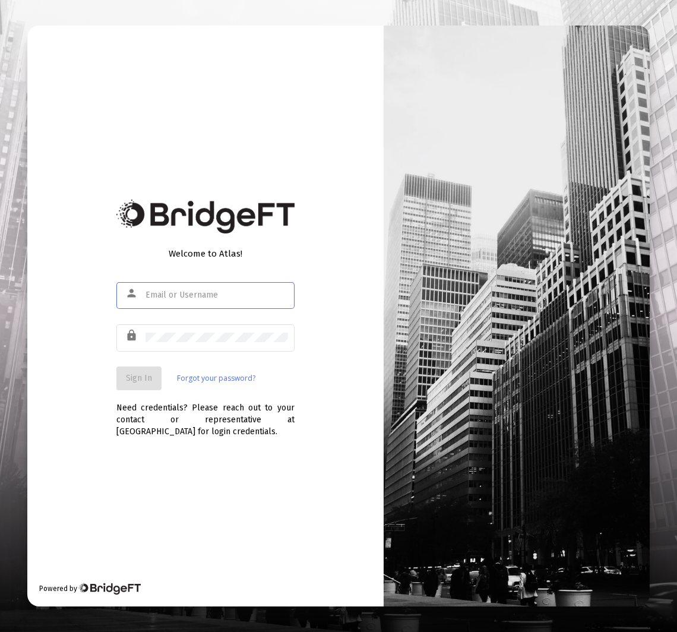 This screenshot has height=632, width=677. Describe the element at coordinates (139, 378) in the screenshot. I see `button: Sign In` at that location.